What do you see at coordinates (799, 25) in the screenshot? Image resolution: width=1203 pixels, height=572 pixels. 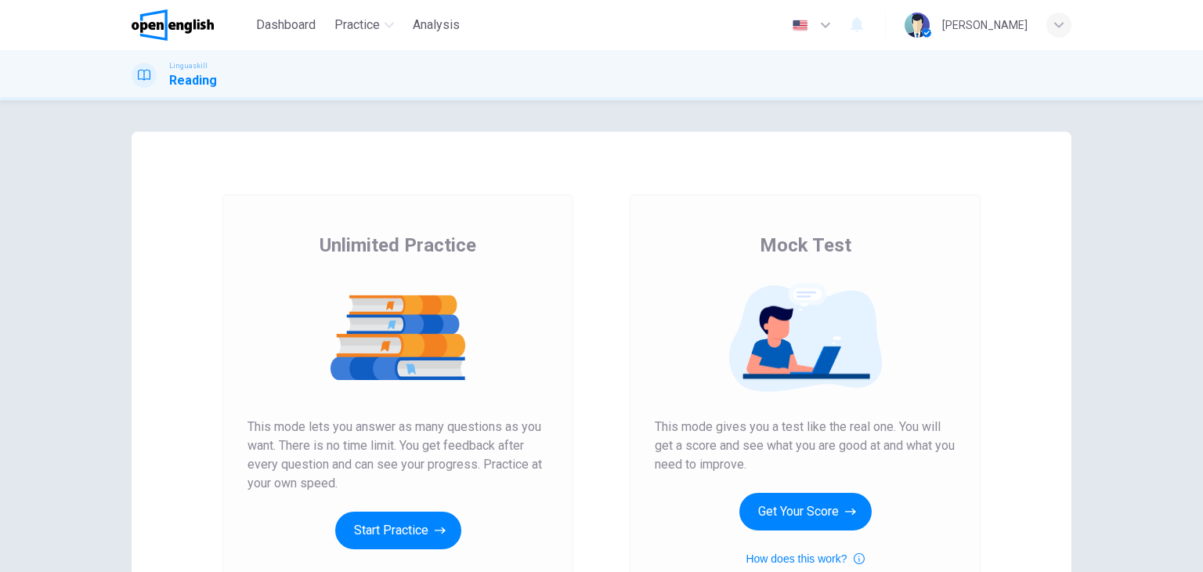 I see `img: en` at bounding box center [799, 25].